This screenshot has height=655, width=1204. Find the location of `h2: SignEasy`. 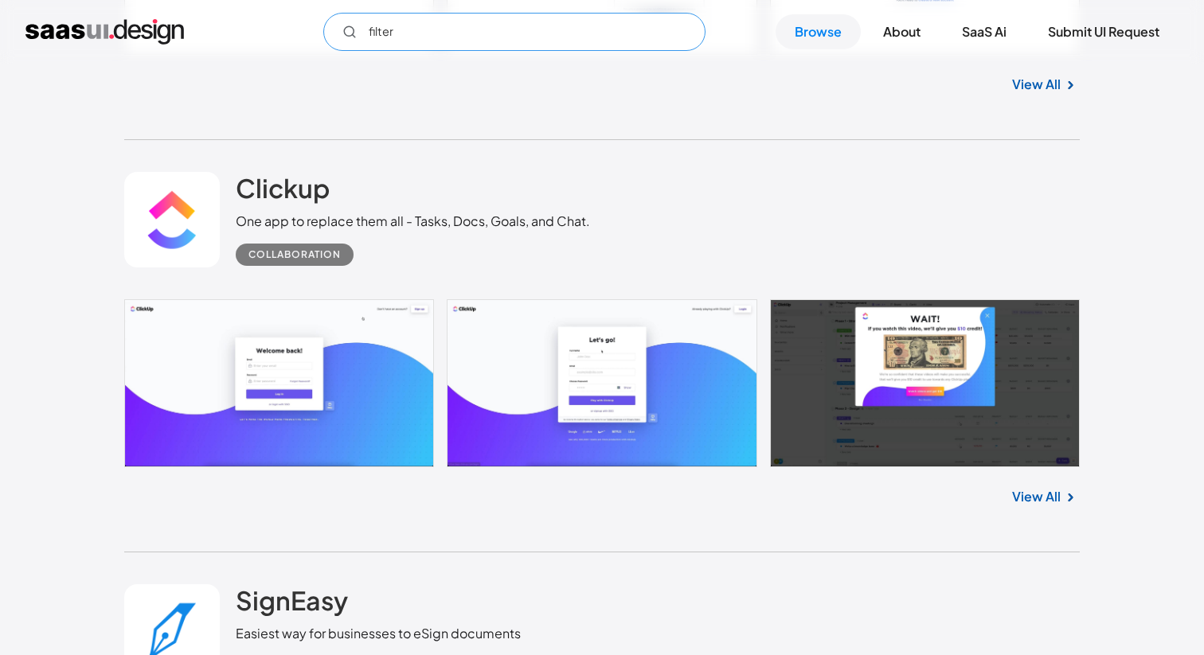

h2: SignEasy is located at coordinates (291, 600).